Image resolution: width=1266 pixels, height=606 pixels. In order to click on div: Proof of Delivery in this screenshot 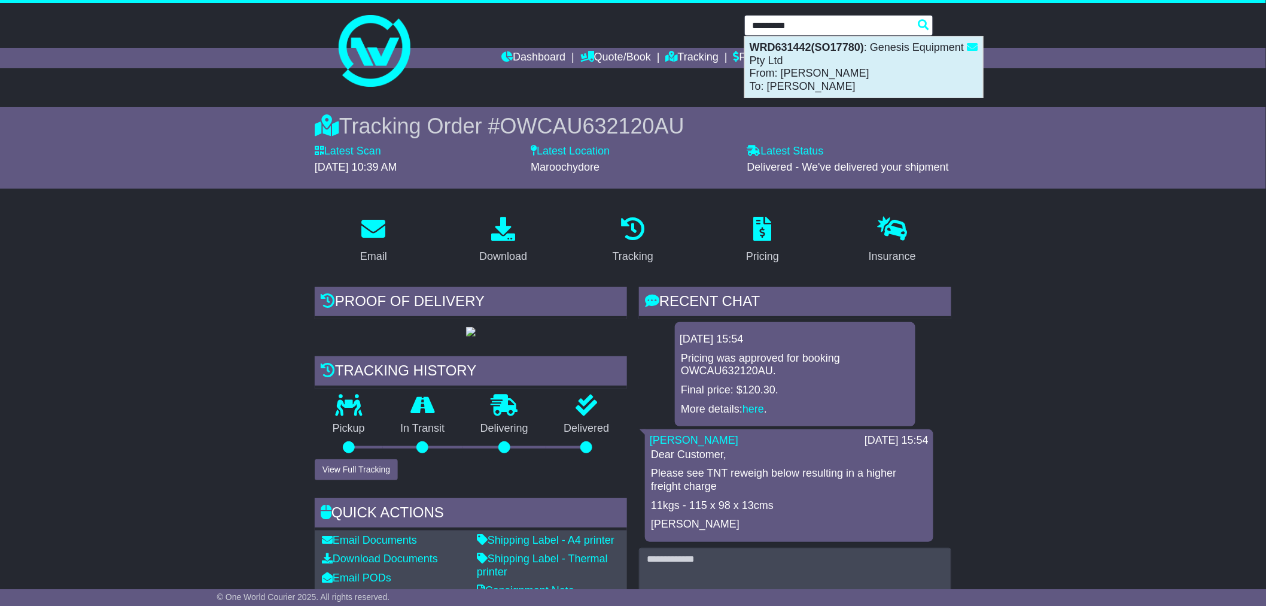, I will do `click(471, 303)`.